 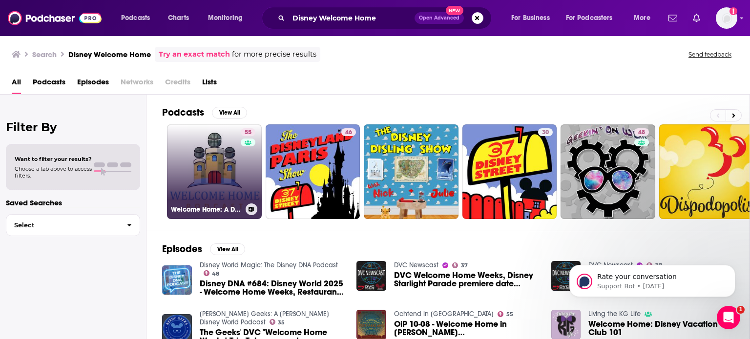 What do you see at coordinates (16, 84) in the screenshot?
I see `a: All` at bounding box center [16, 84].